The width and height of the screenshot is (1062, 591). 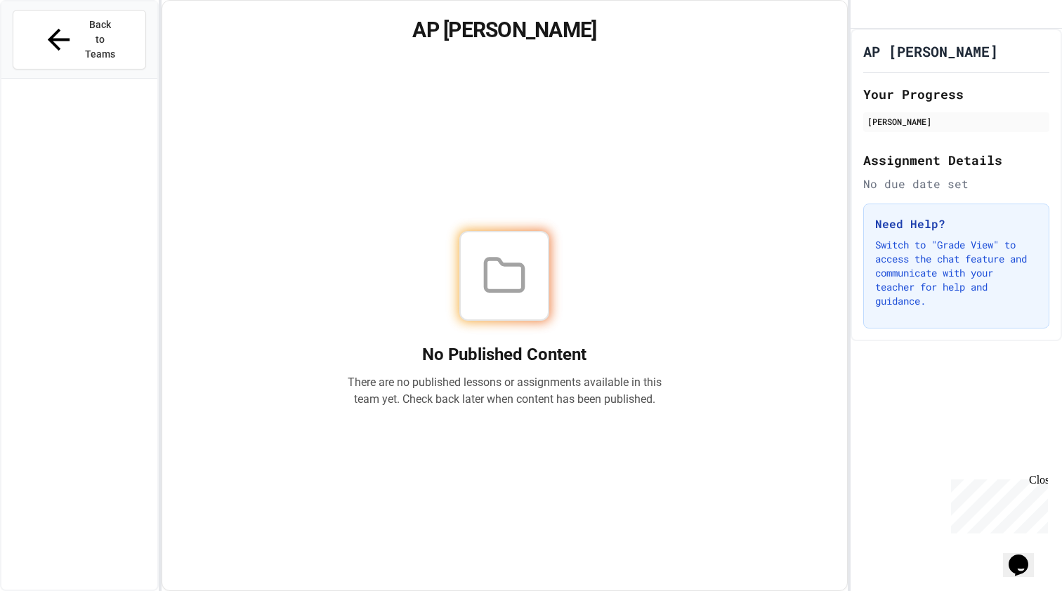 What do you see at coordinates (51, 47) in the screenshot?
I see `div: Chat with us now!Close` at bounding box center [51, 47].